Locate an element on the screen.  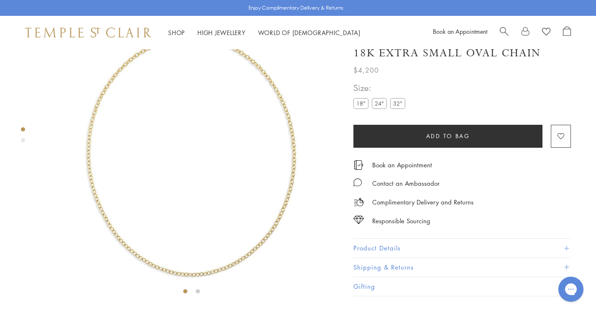
button: Open gorgias live chat is located at coordinates (17, 15).